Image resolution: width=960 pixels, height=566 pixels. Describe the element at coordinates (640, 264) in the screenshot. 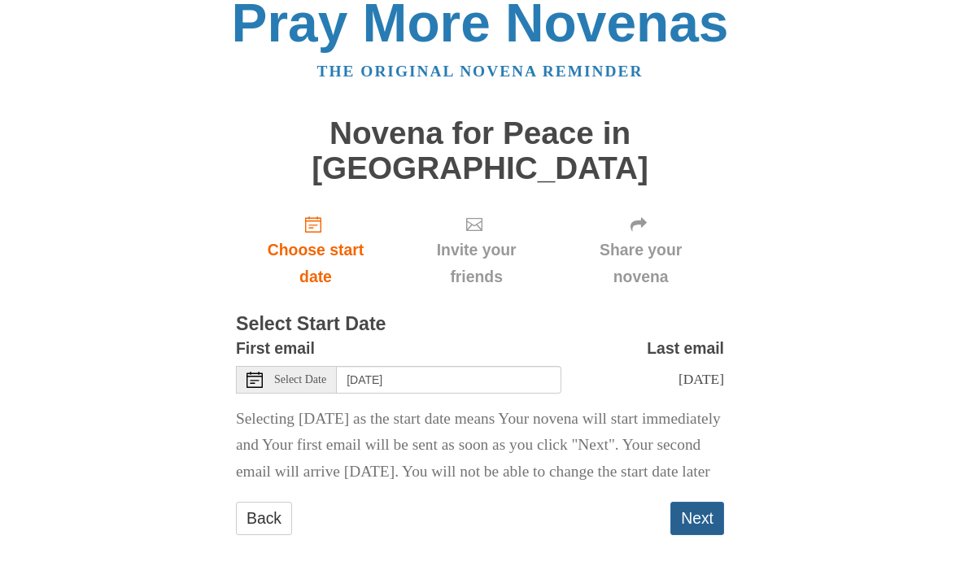

I see `span: Share your novena` at that location.